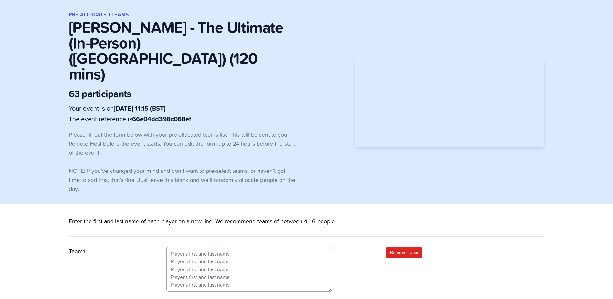 This screenshot has height=299, width=613. What do you see at coordinates (404, 252) in the screenshot?
I see `a: Remove Team` at bounding box center [404, 252].